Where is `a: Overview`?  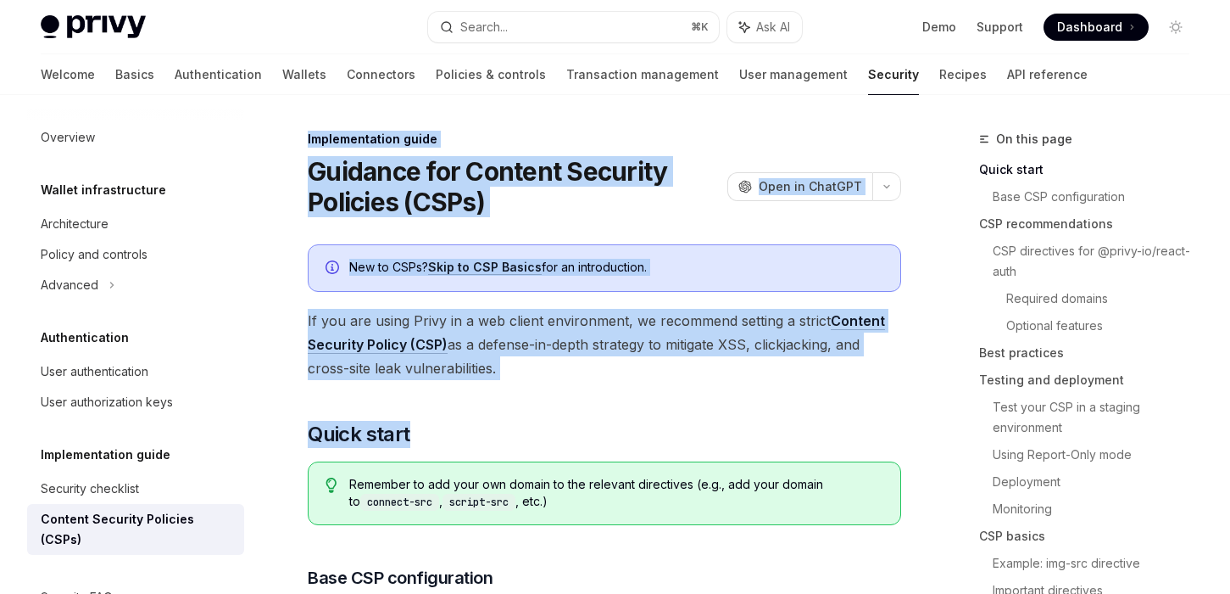
a: Overview is located at coordinates (136, 137).